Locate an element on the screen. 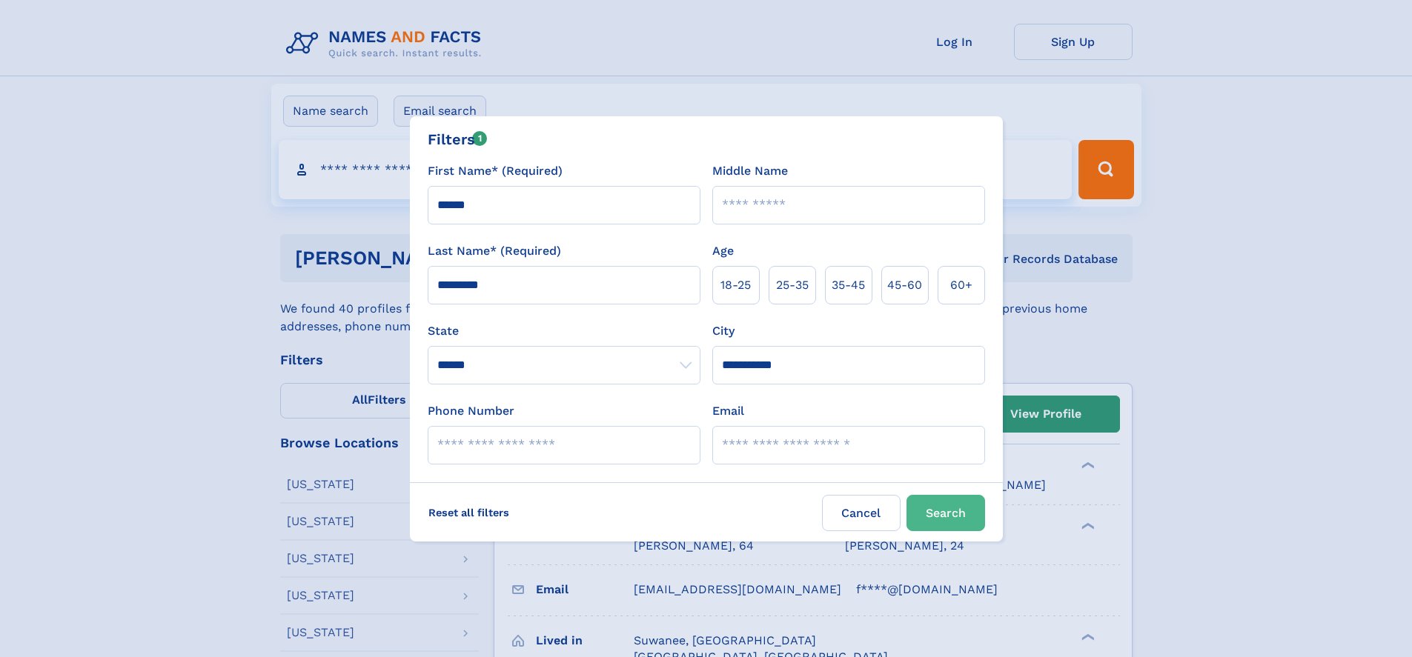 The height and width of the screenshot is (657, 1412). label: Cancel is located at coordinates (861, 513).